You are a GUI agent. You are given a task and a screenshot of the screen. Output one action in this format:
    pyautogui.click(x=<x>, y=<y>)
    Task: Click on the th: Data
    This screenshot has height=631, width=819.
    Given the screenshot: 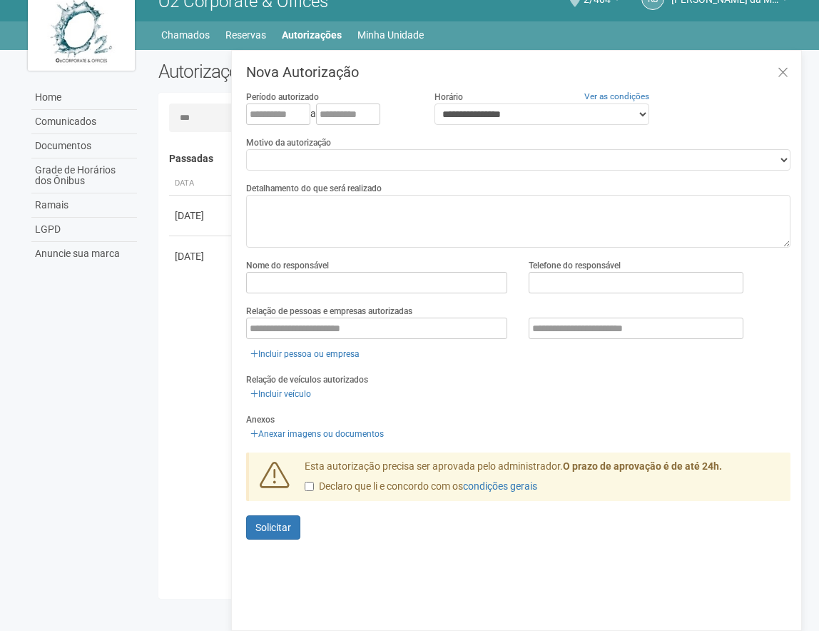 What is the action you would take?
    pyautogui.click(x=201, y=183)
    